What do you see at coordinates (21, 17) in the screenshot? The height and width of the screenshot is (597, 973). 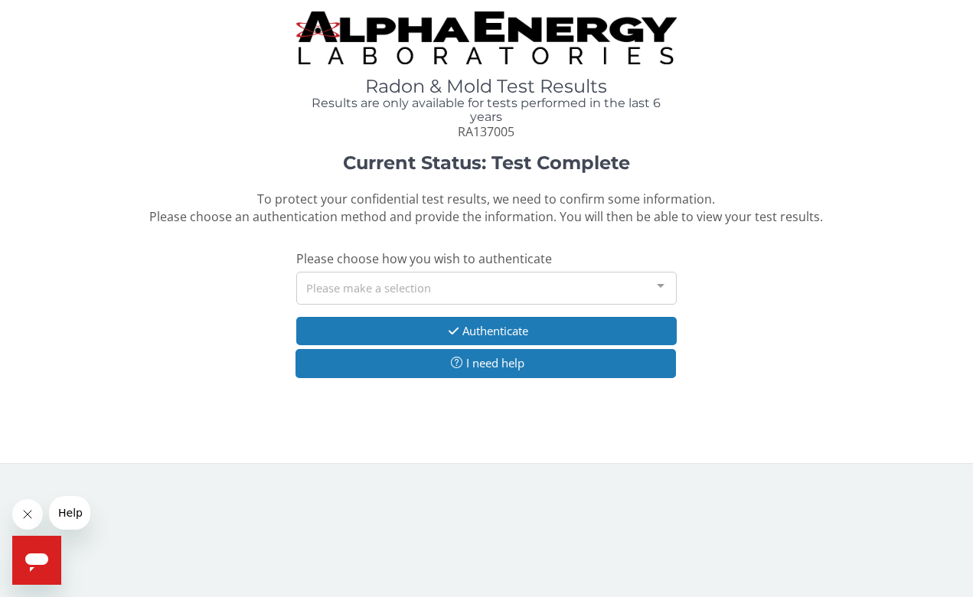 I see `span: Help` at bounding box center [21, 17].